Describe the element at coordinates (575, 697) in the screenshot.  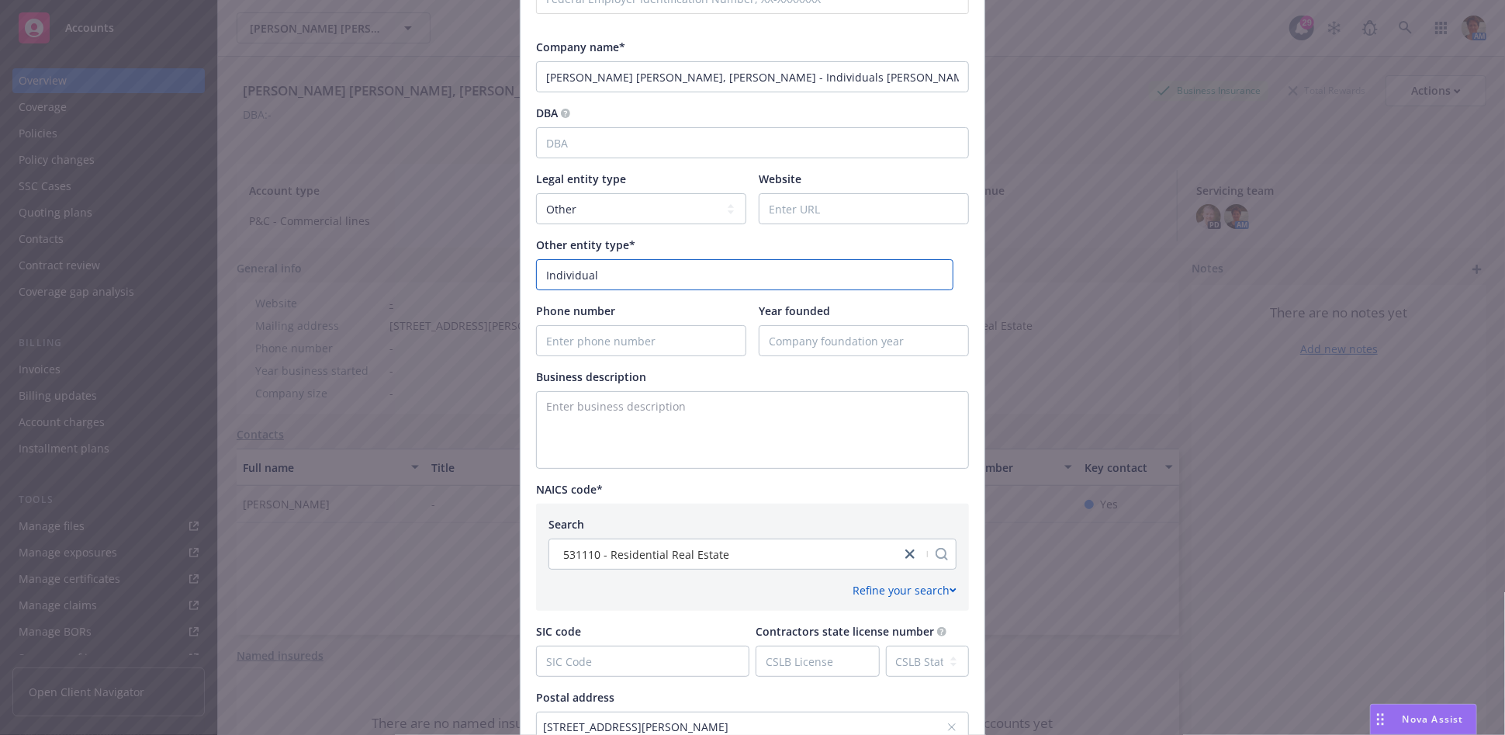
I see `span: Postal address` at that location.